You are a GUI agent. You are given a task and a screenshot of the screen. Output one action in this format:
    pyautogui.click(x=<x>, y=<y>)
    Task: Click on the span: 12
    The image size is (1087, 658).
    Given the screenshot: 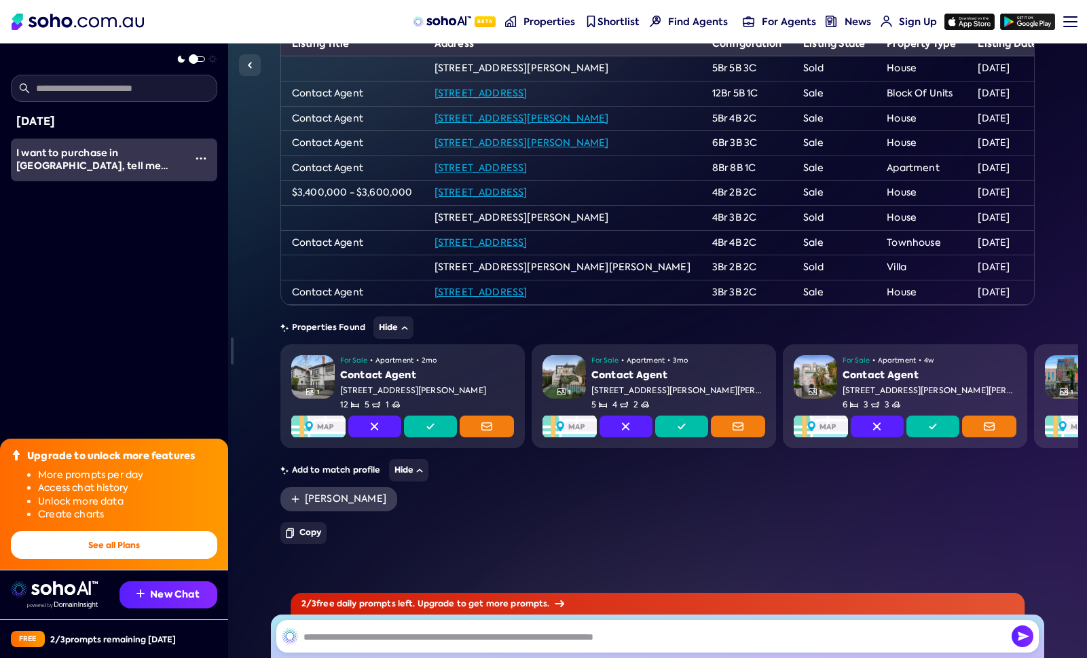 What is the action you would take?
    pyautogui.click(x=350, y=405)
    